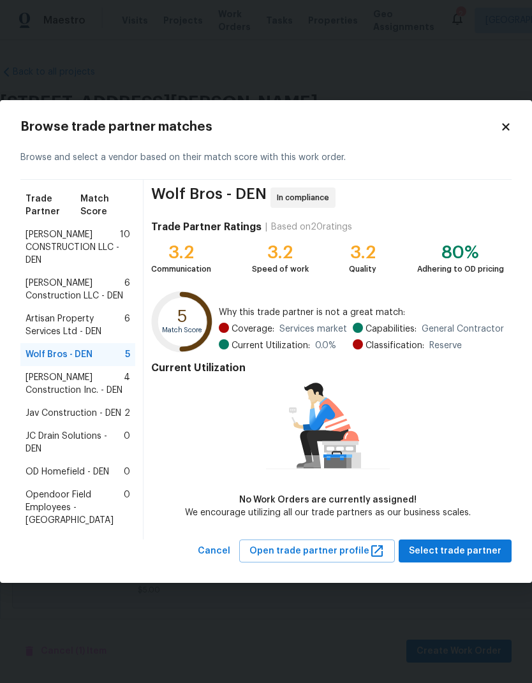 The width and height of the screenshot is (532, 683). I want to click on span: Services market, so click(313, 329).